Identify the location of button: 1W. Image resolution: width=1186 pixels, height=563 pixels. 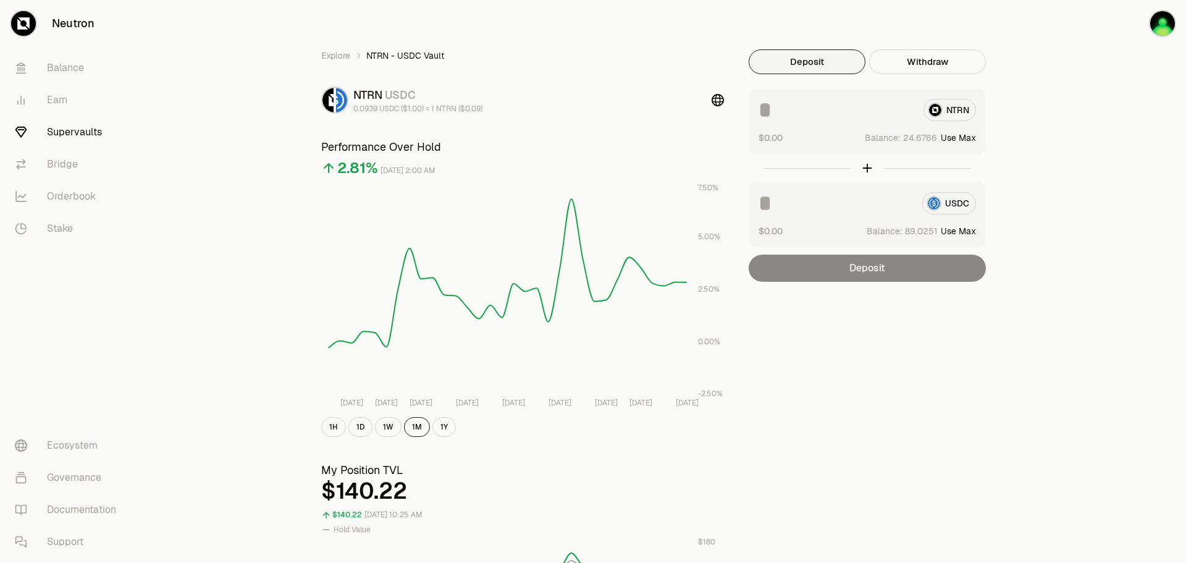
(388, 427).